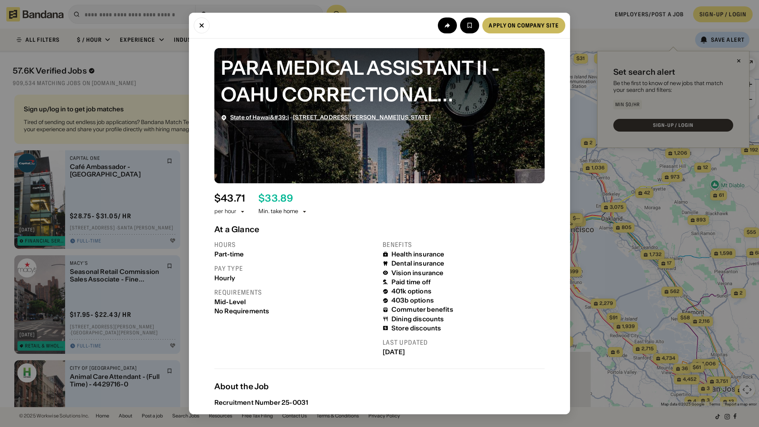  Describe the element at coordinates (418, 272) in the screenshot. I see `div: Vision insurance` at that location.